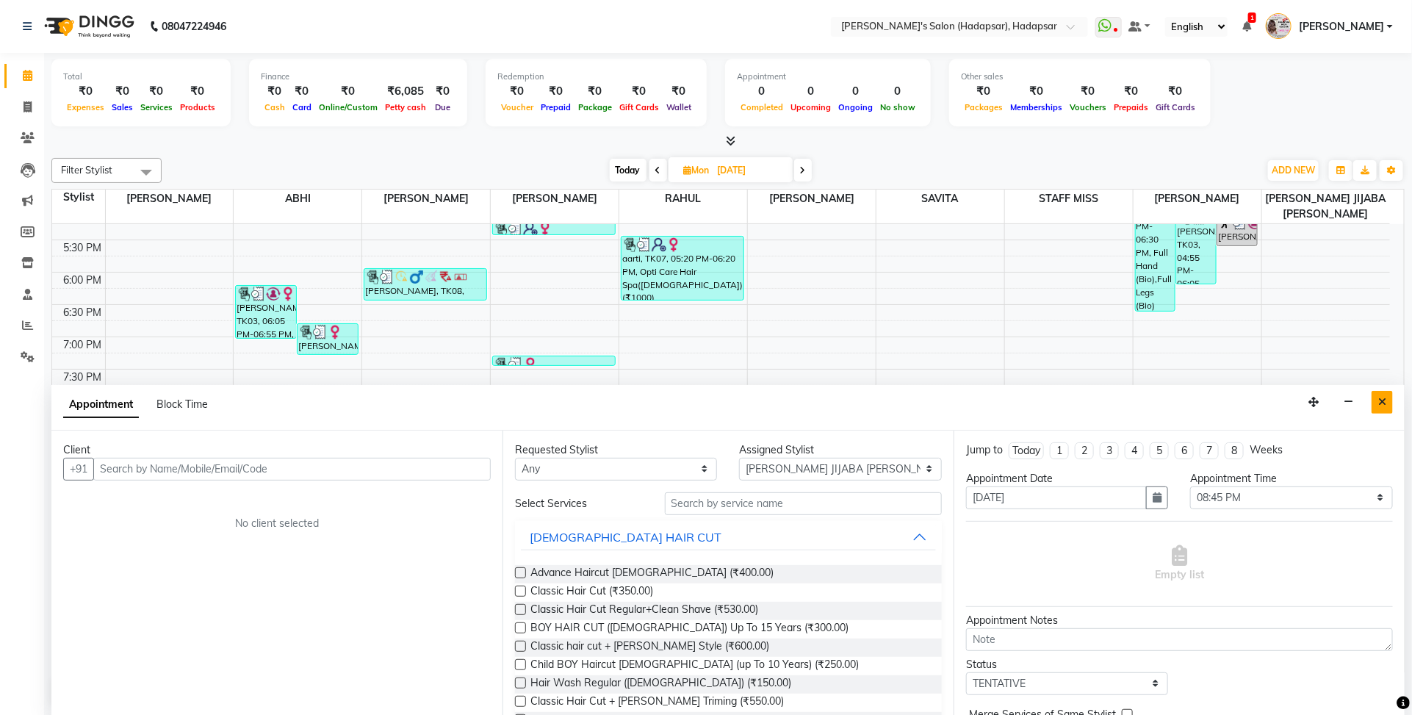 This screenshot has height=715, width=1412. Describe the element at coordinates (1027, 450) in the screenshot. I see `div: Today` at that location.